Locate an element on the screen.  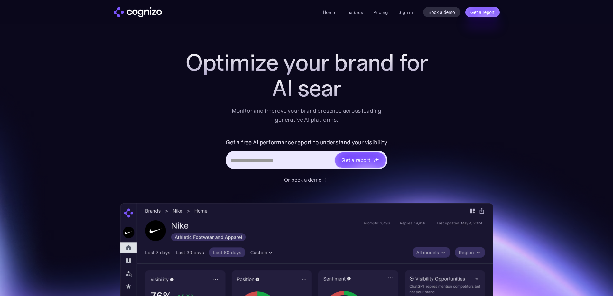
a: Or book a demo is located at coordinates (307, 180).